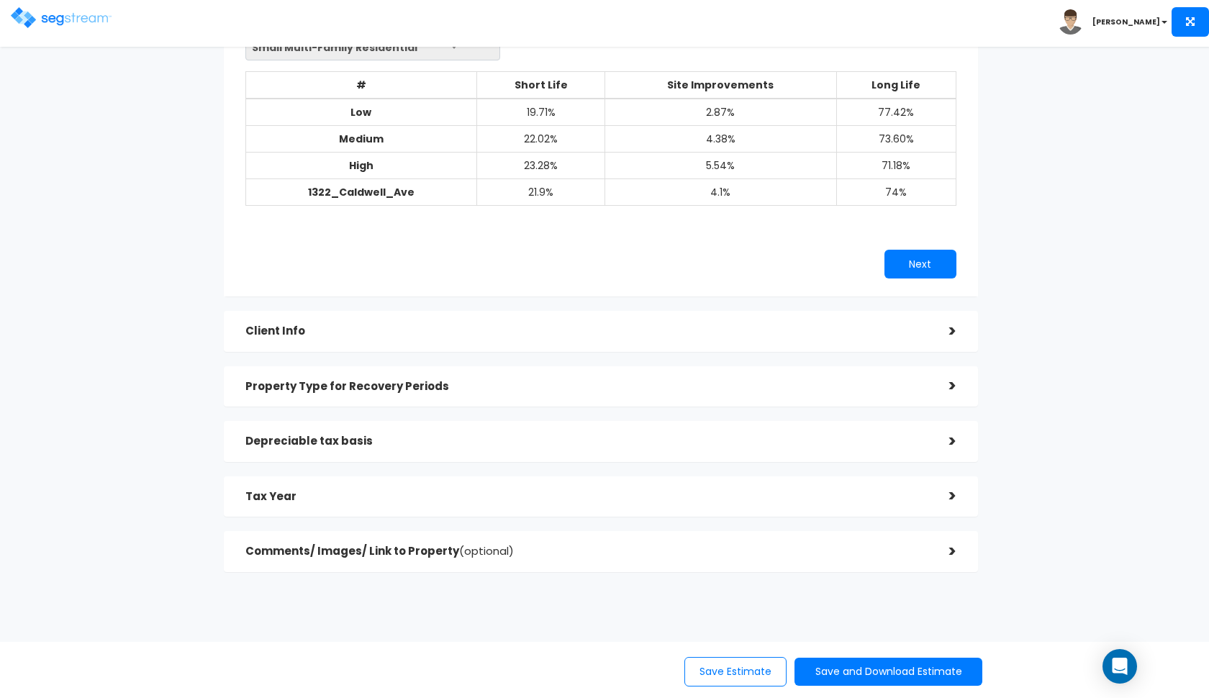  Describe the element at coordinates (587, 387) in the screenshot. I see `h5: Property Type for Recovery Periods` at that location.